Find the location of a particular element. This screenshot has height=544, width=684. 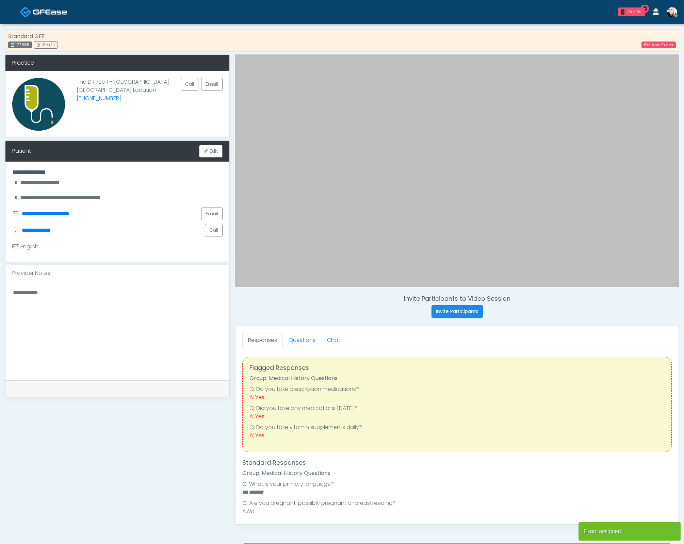

li: A: is located at coordinates (457, 512).